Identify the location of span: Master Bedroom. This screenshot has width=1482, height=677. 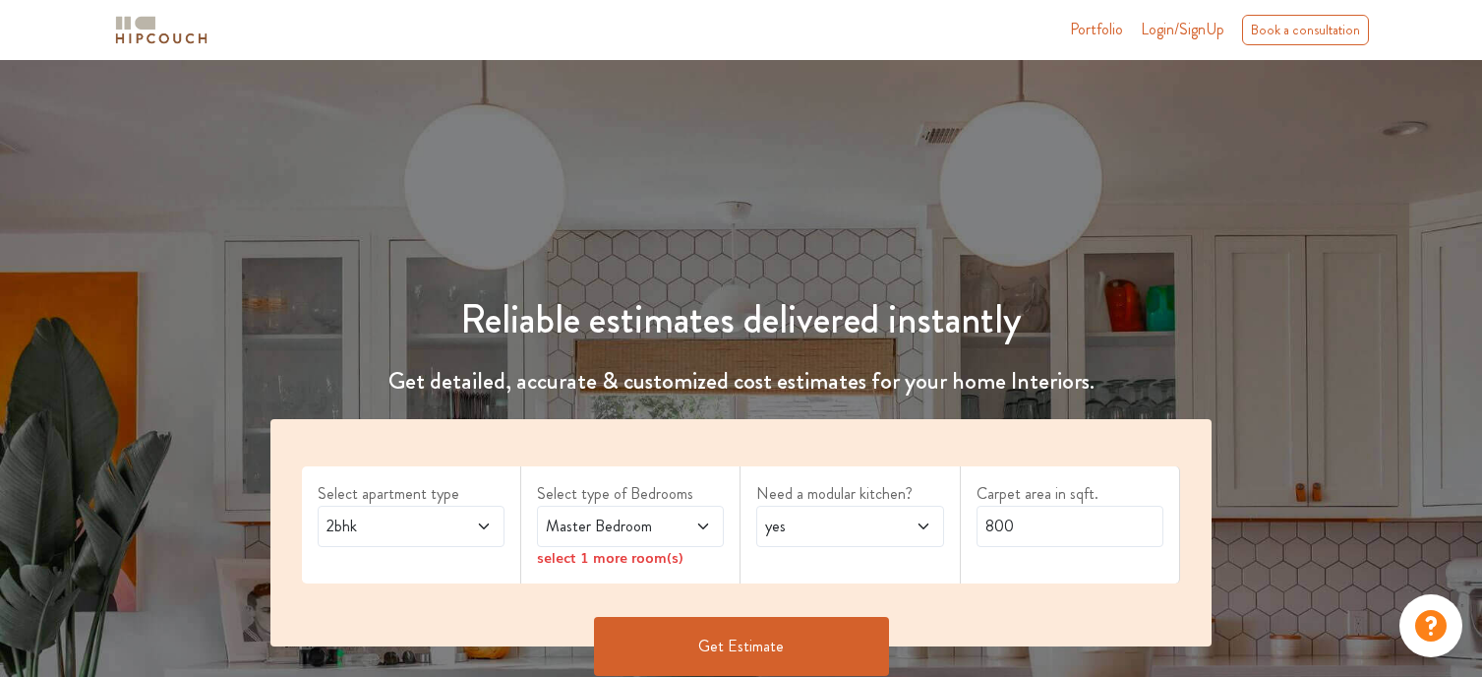
(605, 526).